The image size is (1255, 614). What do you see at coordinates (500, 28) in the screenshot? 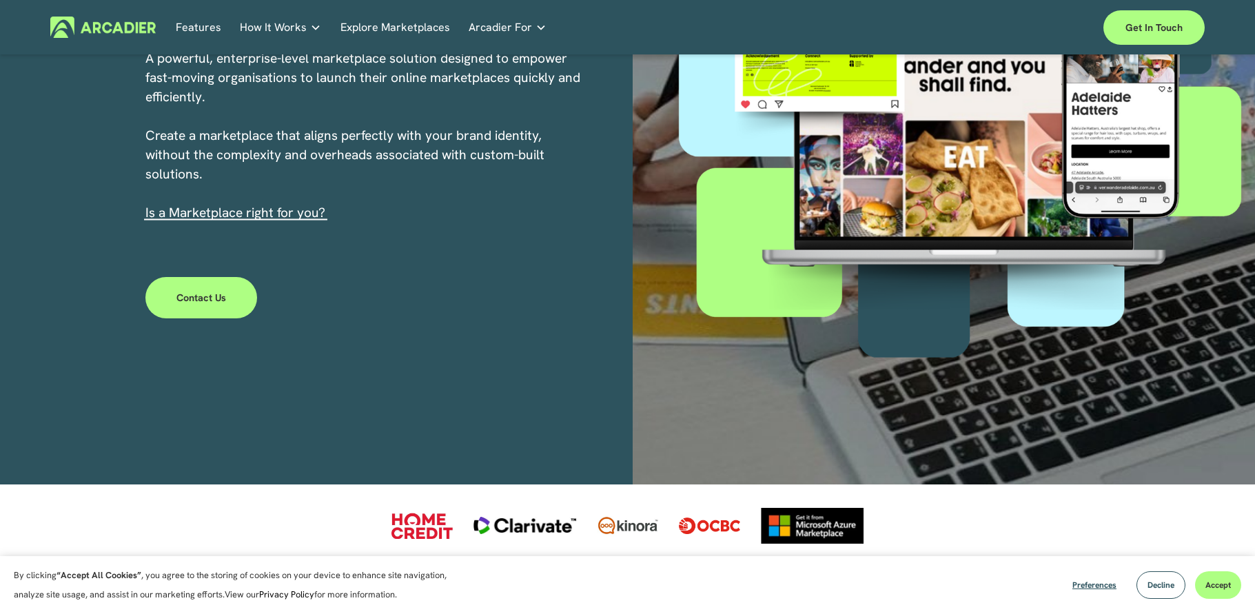
I see `span: Arcadier For` at bounding box center [500, 28].